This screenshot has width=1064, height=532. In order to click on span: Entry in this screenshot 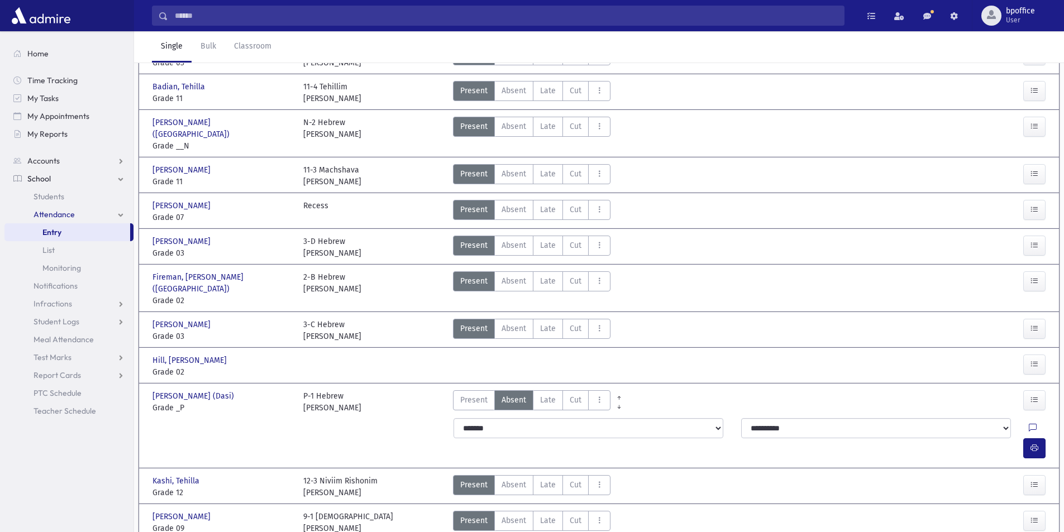, I will do `click(52, 232)`.